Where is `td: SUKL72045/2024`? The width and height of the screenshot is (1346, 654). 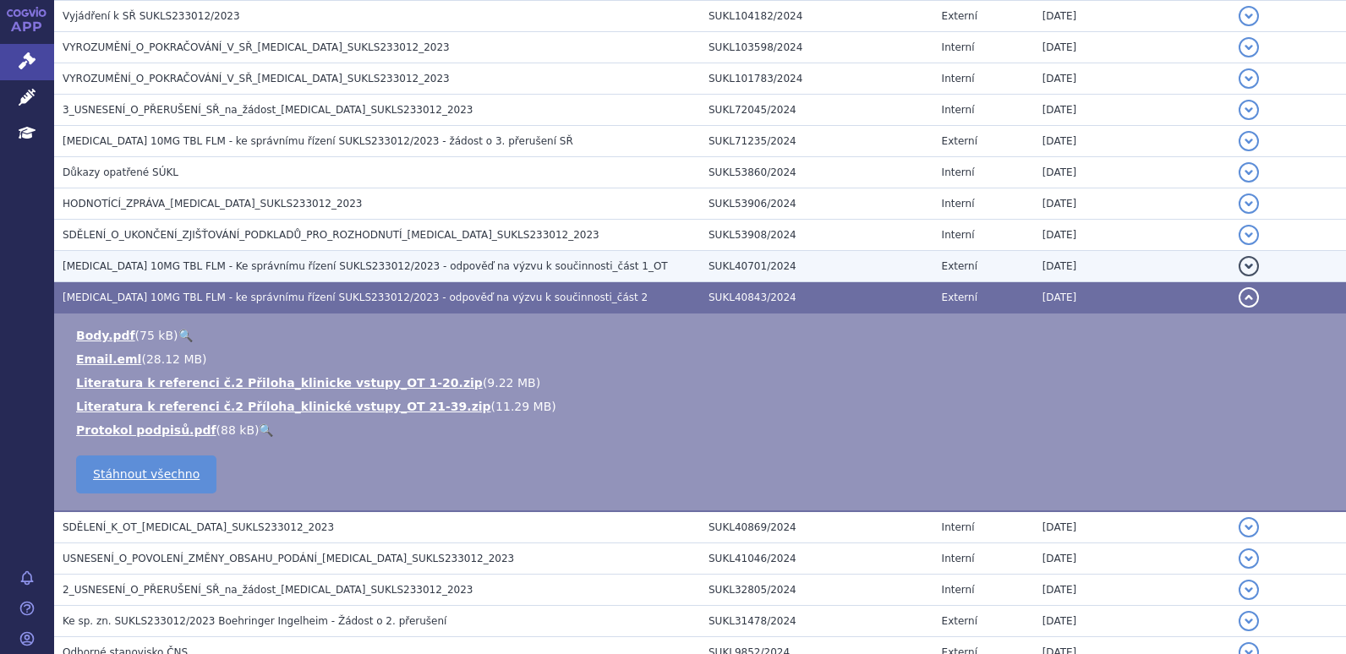
td: SUKL72045/2024 is located at coordinates (817, 110).